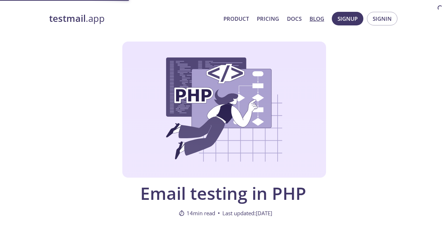 The image size is (448, 231). I want to click on button: Signin, so click(382, 19).